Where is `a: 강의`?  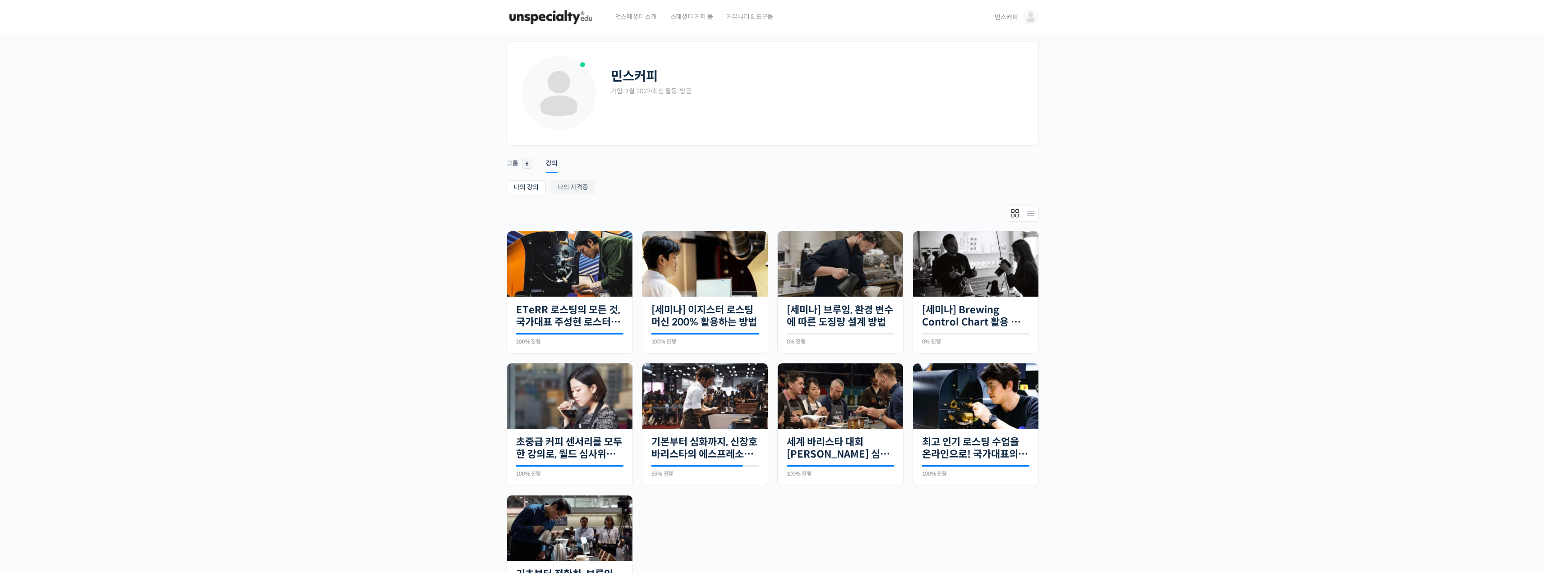
a: 강의 is located at coordinates (552, 159).